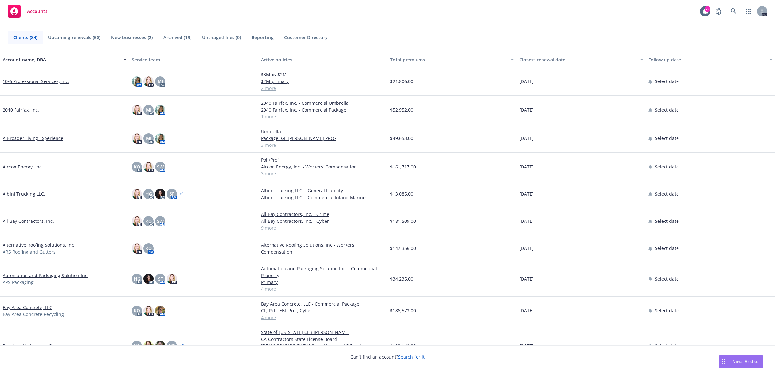 The image size is (775, 368). Describe the element at coordinates (21, 109) in the screenshot. I see `a: 2040 Fairfax, Inc.` at that location.